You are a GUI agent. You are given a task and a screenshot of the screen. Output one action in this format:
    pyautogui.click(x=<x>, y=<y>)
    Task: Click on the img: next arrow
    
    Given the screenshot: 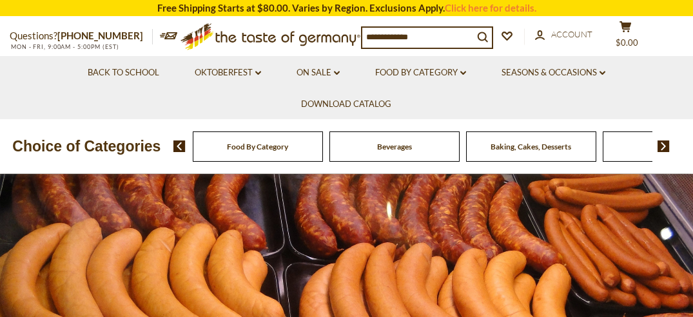 What is the action you would take?
    pyautogui.click(x=664, y=146)
    